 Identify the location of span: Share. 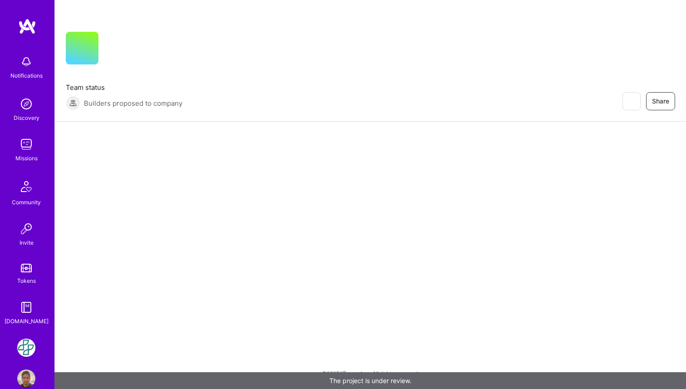
(661, 101).